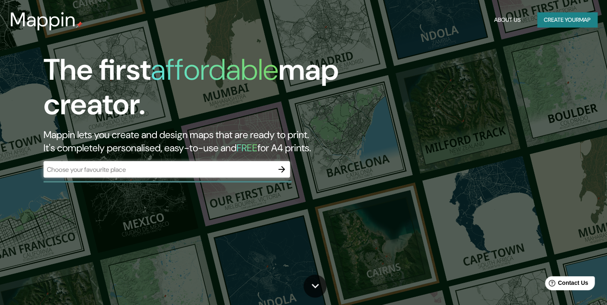 This screenshot has height=305, width=607. What do you see at coordinates (214, 69) in the screenshot?
I see `h1: affordable` at bounding box center [214, 69].